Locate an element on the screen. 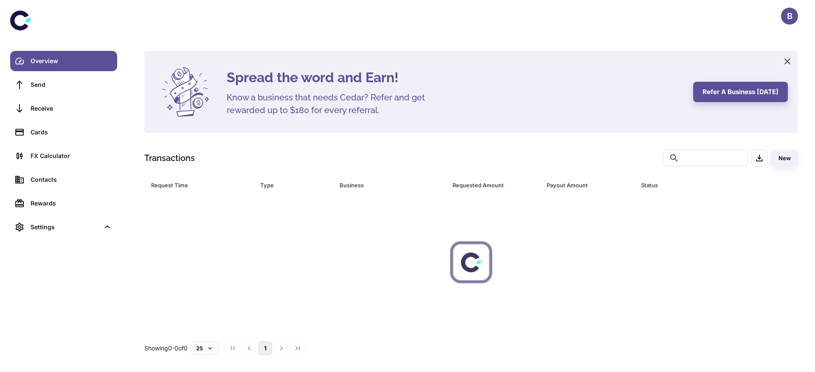  a: Overview is located at coordinates (64, 61).